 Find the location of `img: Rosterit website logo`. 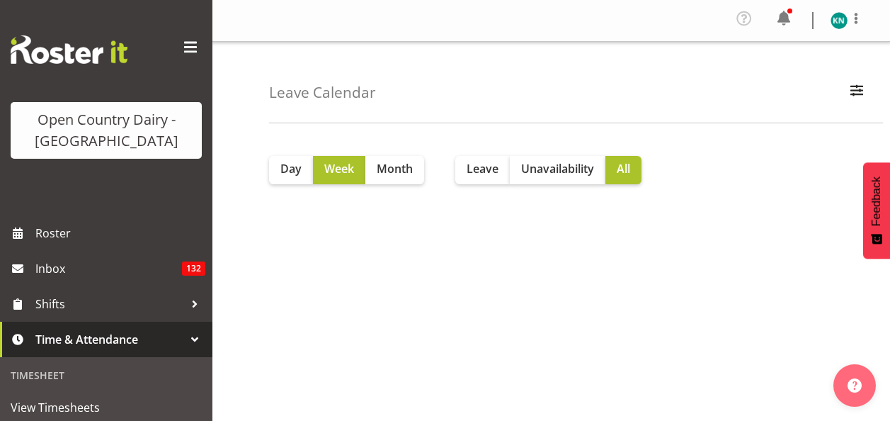

img: Rosterit website logo is located at coordinates (69, 50).